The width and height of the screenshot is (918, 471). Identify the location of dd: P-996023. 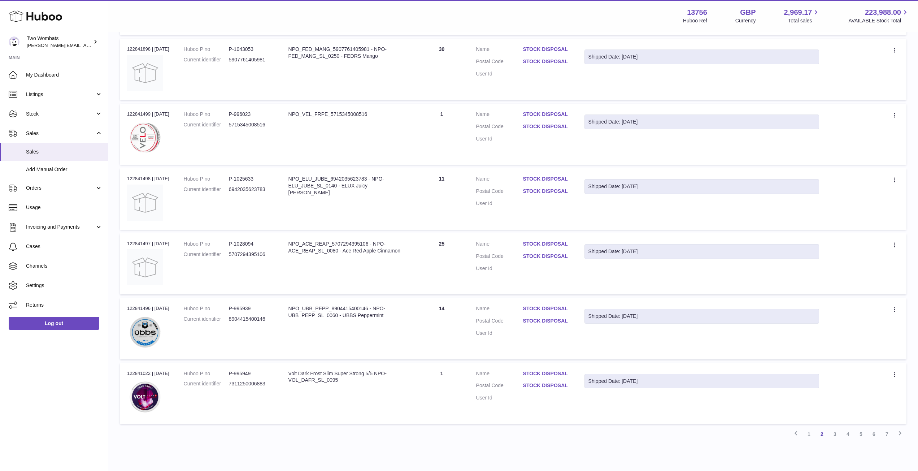
(251, 114).